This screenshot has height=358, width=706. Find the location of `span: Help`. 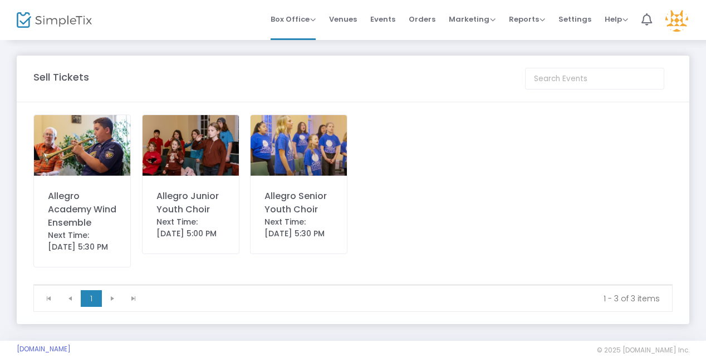

span: Help is located at coordinates (616, 19).